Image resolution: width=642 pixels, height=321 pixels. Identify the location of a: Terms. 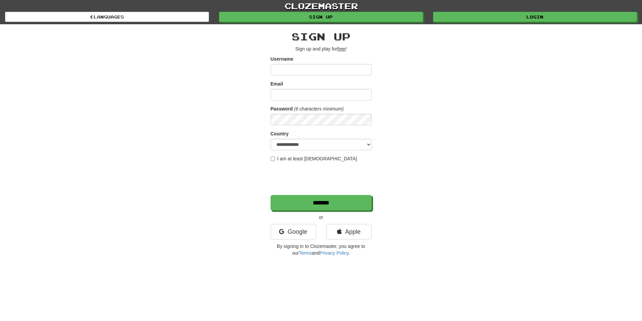
(305, 253).